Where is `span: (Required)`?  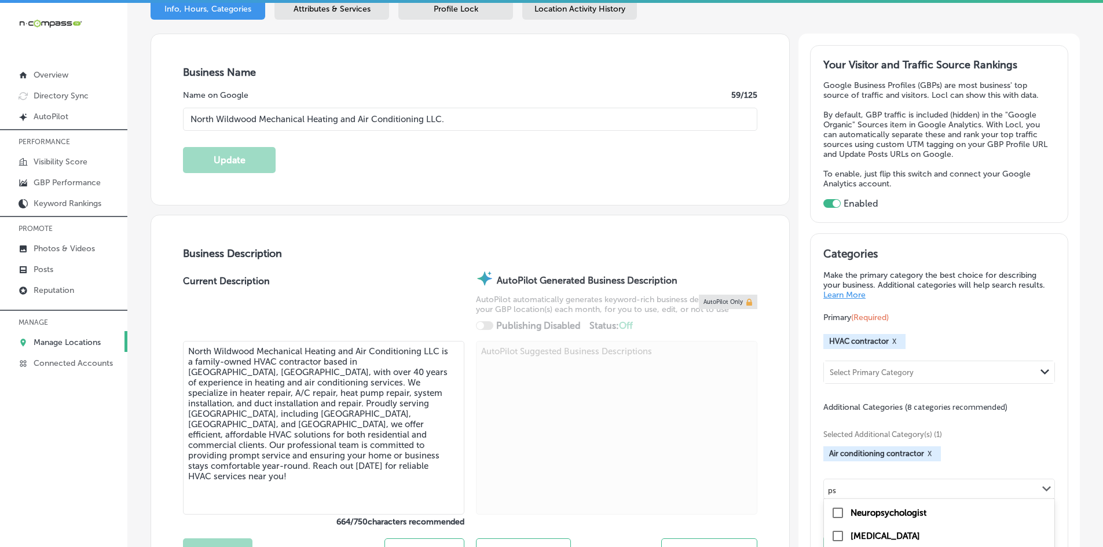
span: (Required) is located at coordinates (870, 317).